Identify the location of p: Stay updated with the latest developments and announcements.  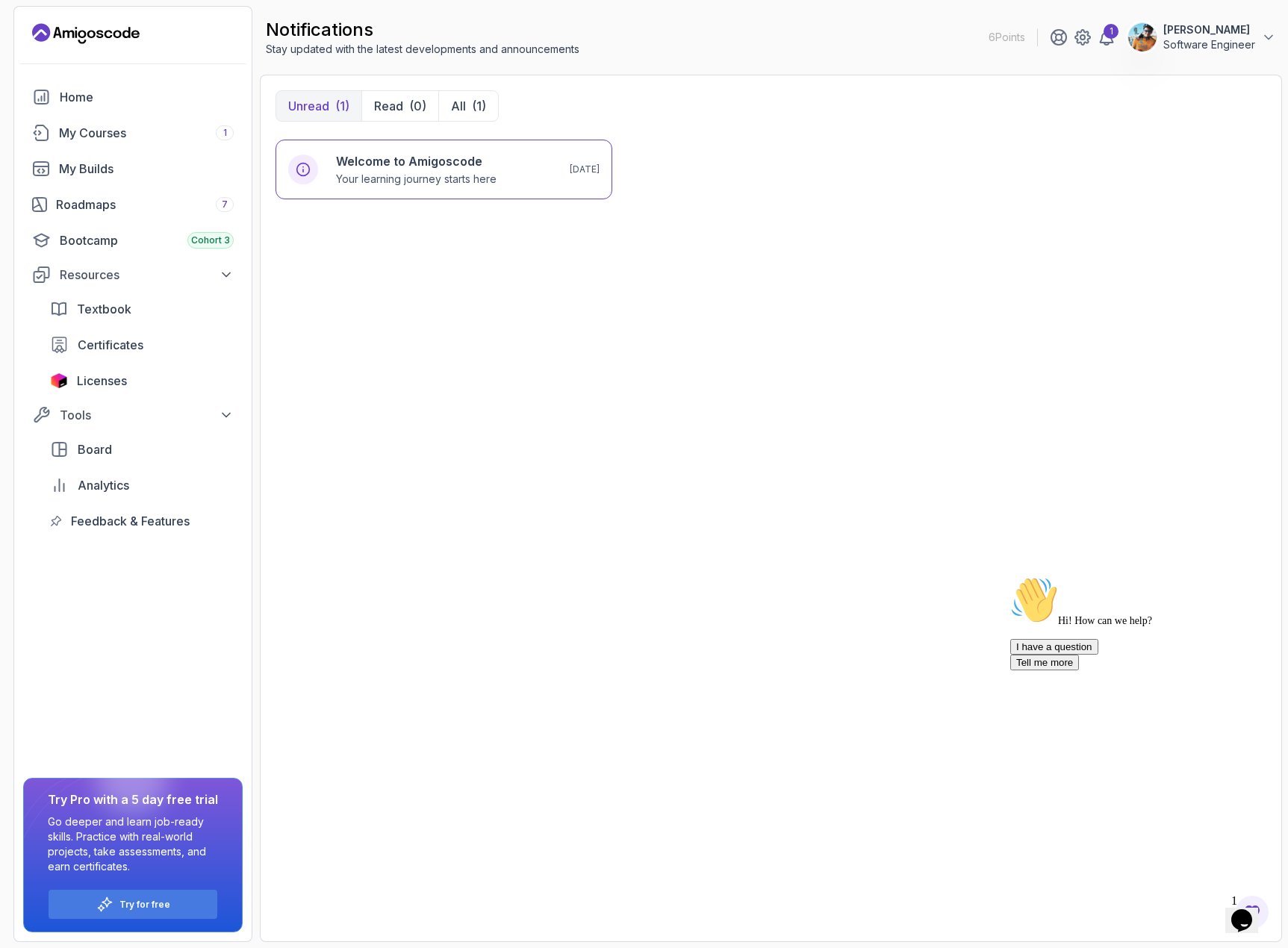
(423, 49).